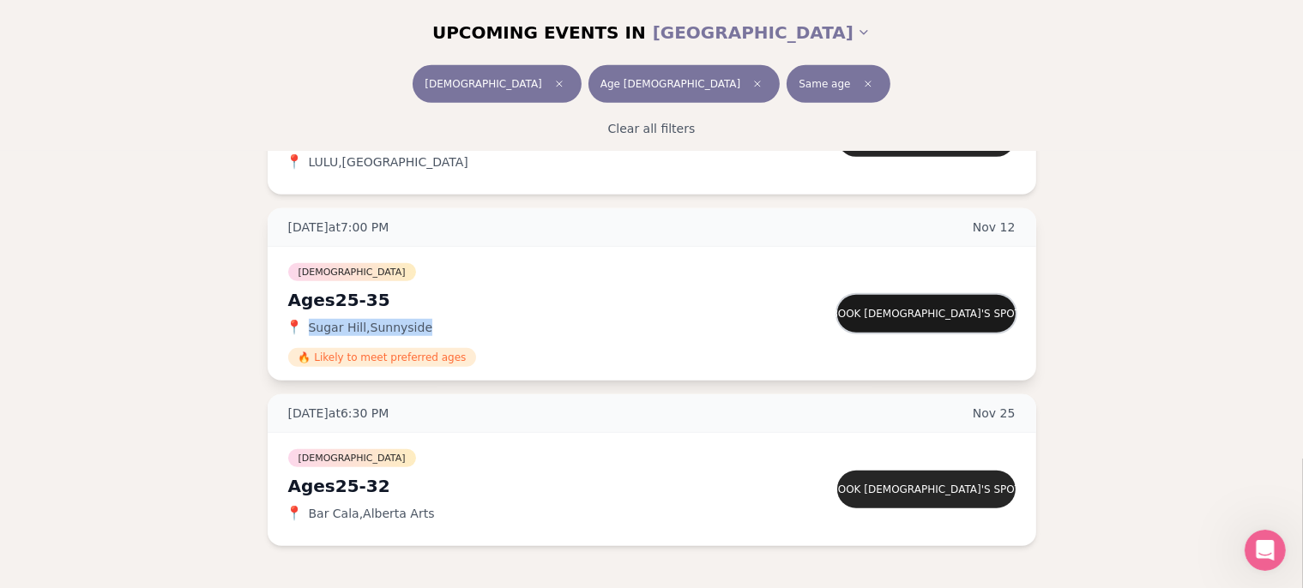 The image size is (1303, 588). What do you see at coordinates (530, 300) in the screenshot?
I see `div: Ages 25-35` at bounding box center [530, 300].